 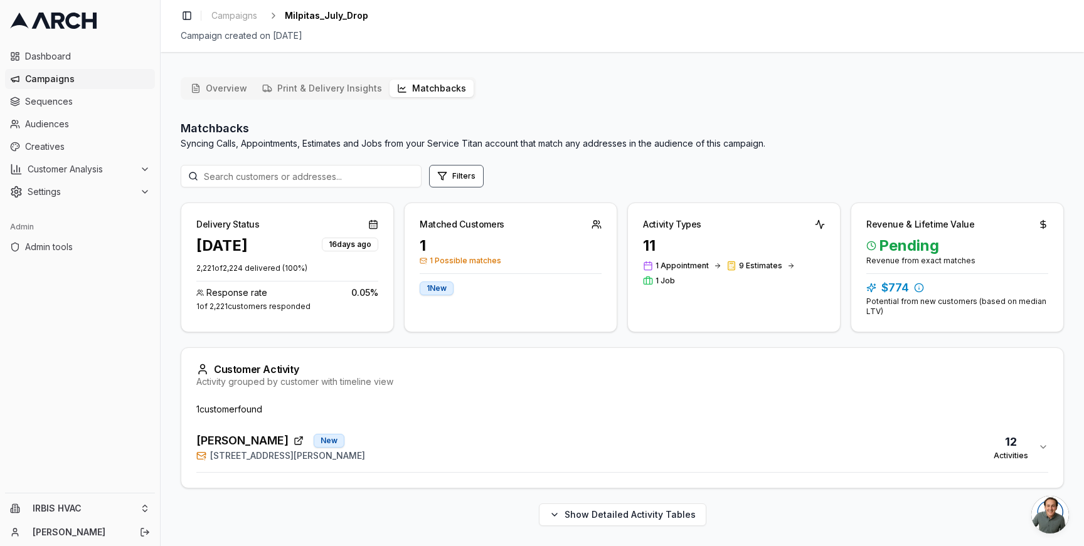 What do you see at coordinates (622, 410) in the screenshot?
I see `div: 1 customer found` at bounding box center [622, 410].